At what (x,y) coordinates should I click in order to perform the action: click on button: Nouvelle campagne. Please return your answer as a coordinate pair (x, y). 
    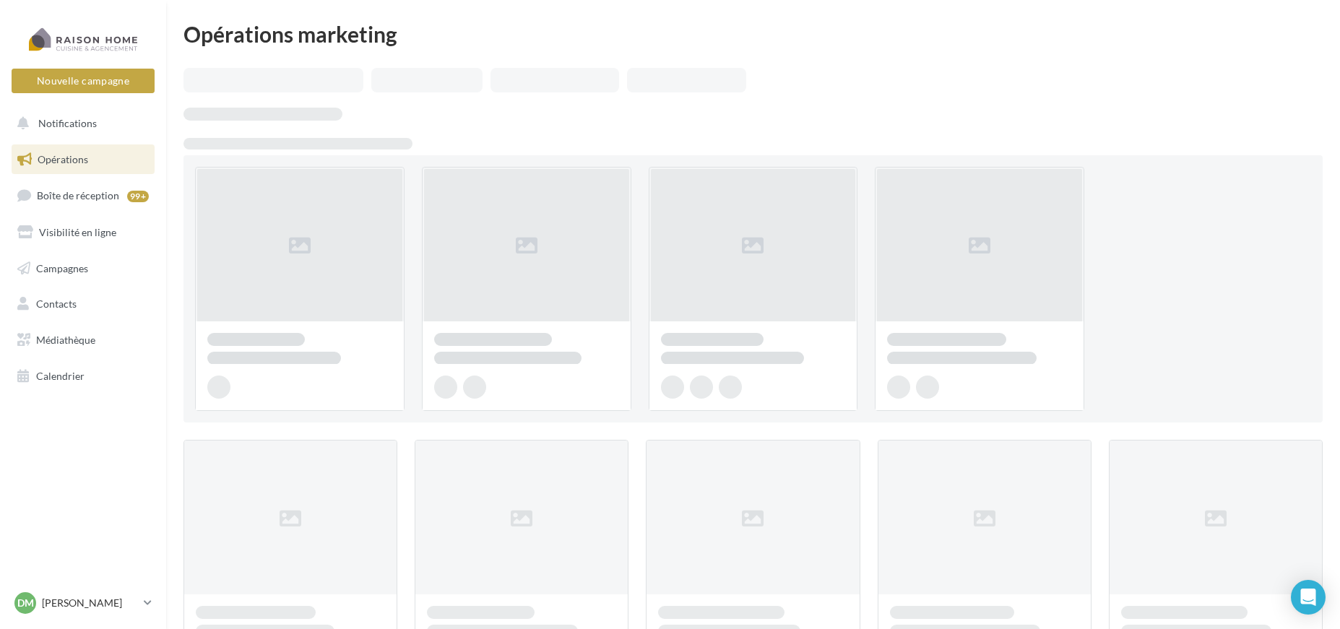
    Looking at the image, I should click on (83, 81).